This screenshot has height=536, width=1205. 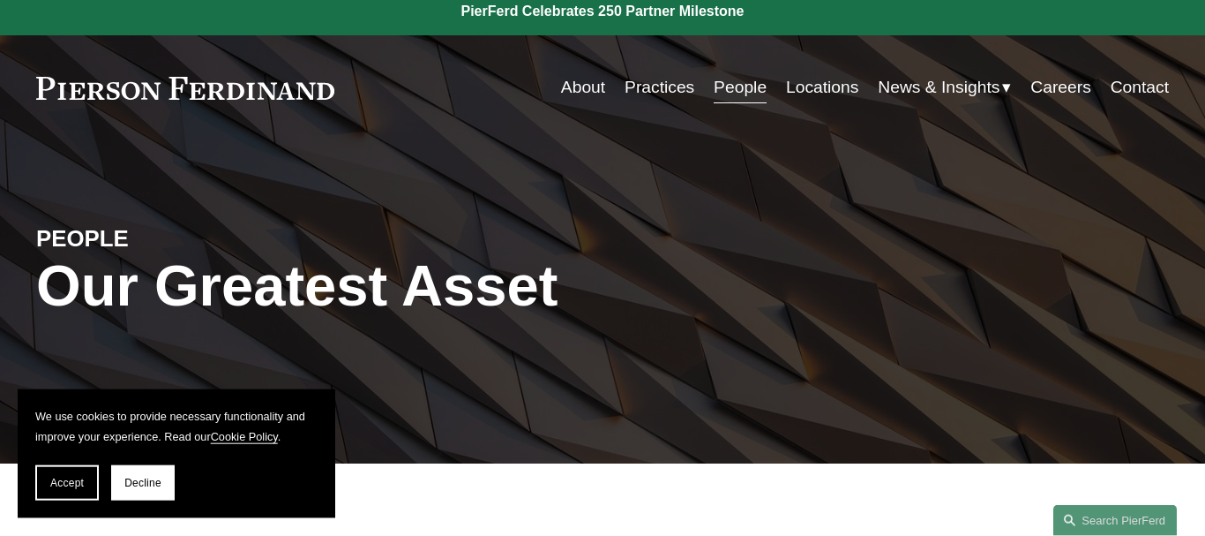 I want to click on a: Locations, so click(x=822, y=87).